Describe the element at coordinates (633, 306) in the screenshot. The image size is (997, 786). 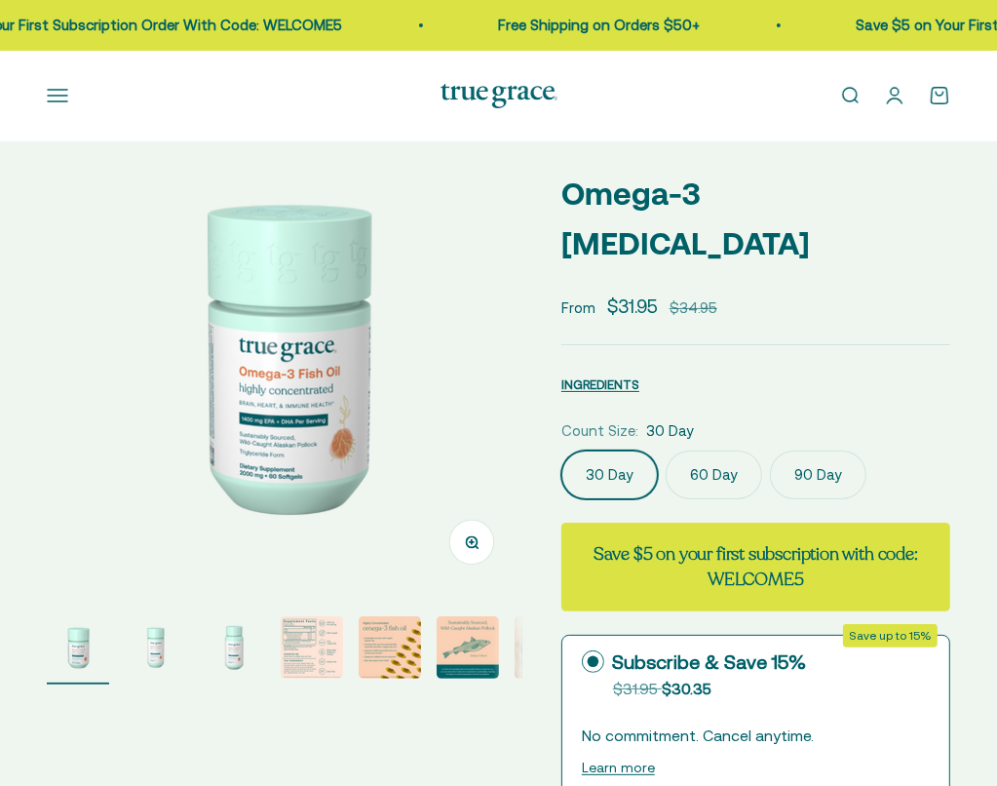
I see `sale-price: $31.95` at that location.